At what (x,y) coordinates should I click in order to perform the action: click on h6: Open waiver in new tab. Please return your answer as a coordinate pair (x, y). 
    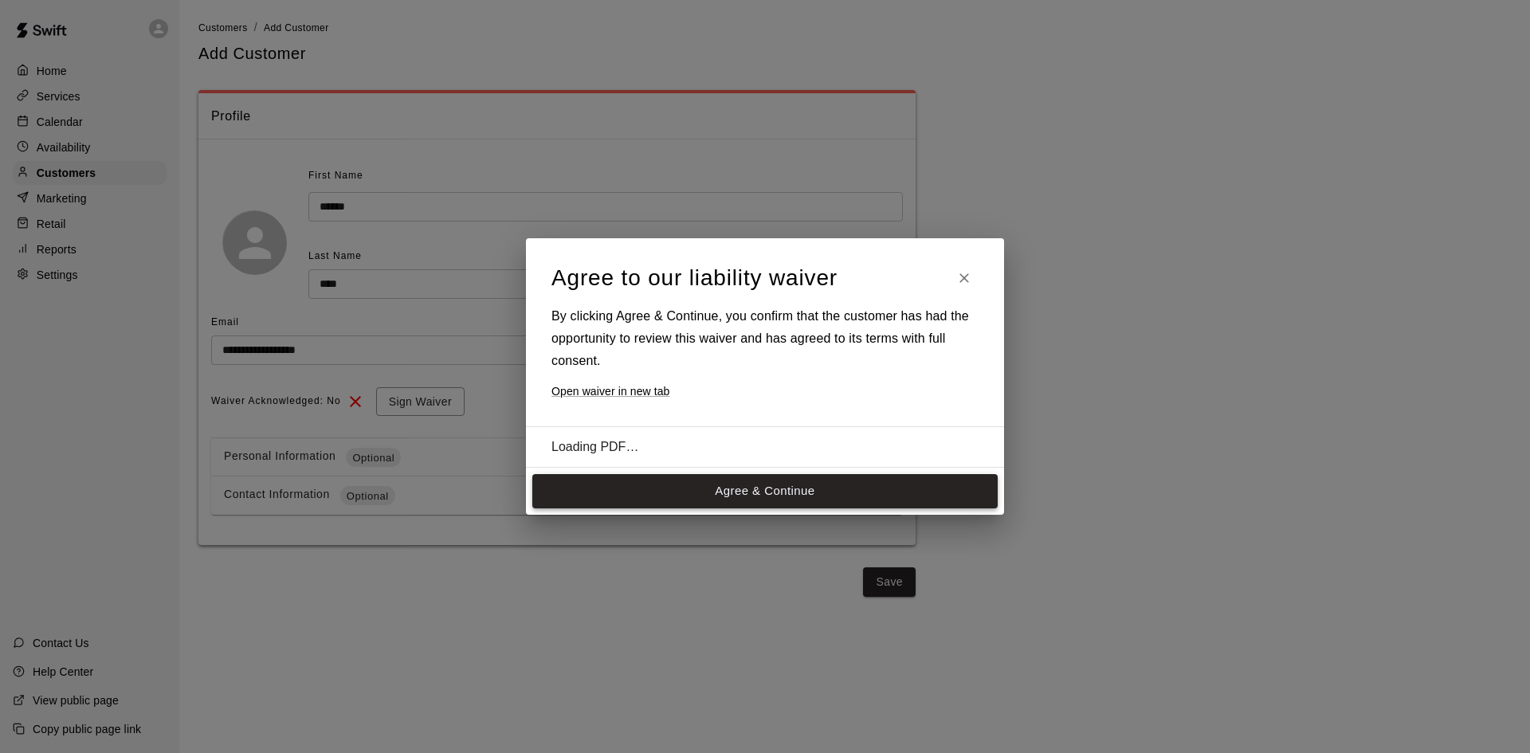
    Looking at the image, I should click on (765, 392).